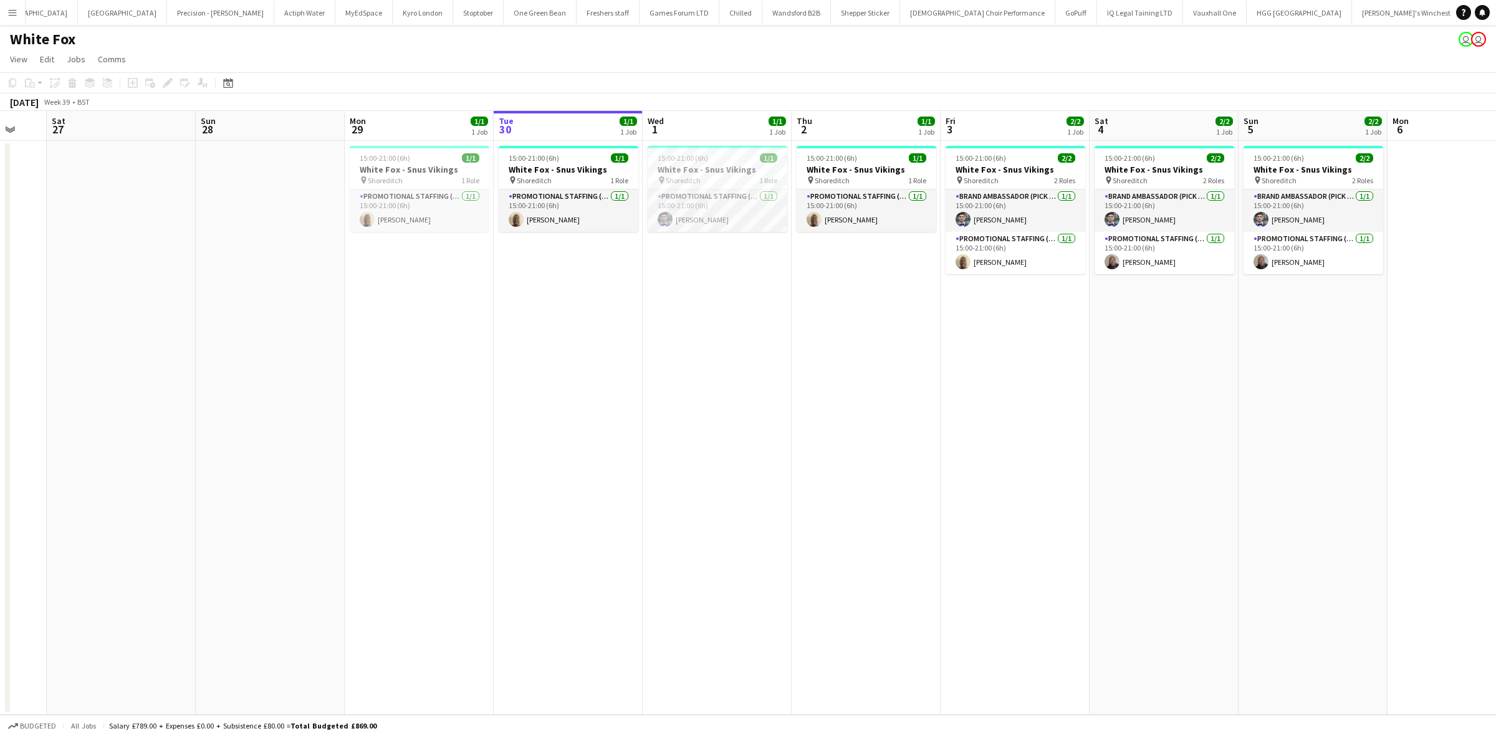  Describe the element at coordinates (540, 12) in the screenshot. I see `button: One Green Bean` at that location.